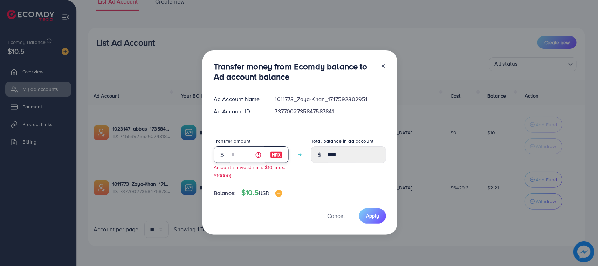  What do you see at coordinates (330, 99) in the screenshot?
I see `div: 1011773_Zaya-Khan_1717592302951` at bounding box center [330, 99].